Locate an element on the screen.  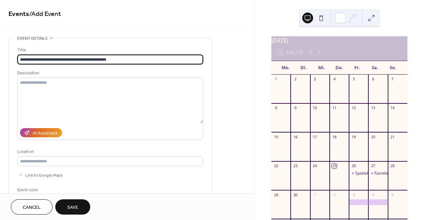
button: Cancel is located at coordinates (32, 207).